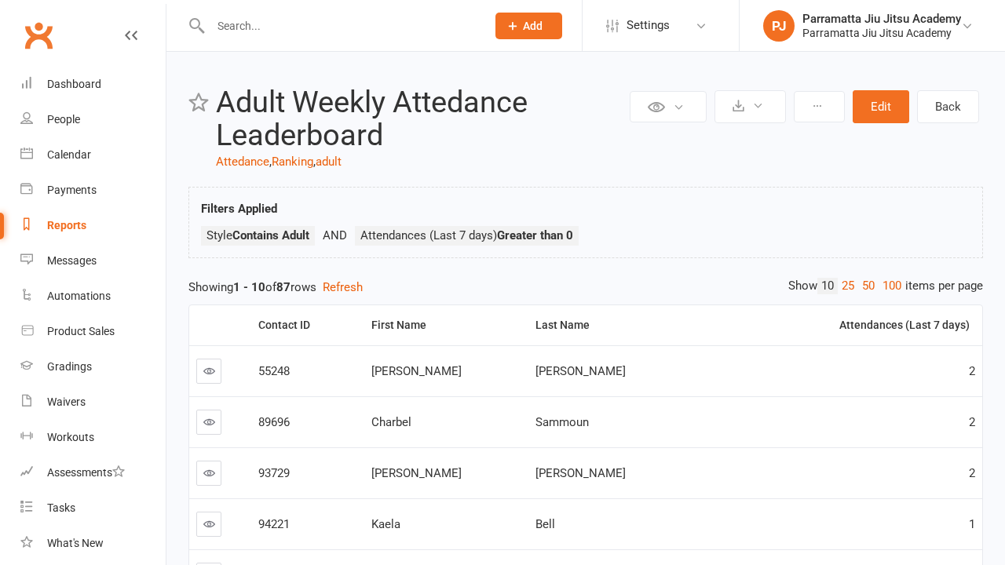  What do you see at coordinates (634, 325) in the screenshot?
I see `div: Last Name` at bounding box center [634, 325].